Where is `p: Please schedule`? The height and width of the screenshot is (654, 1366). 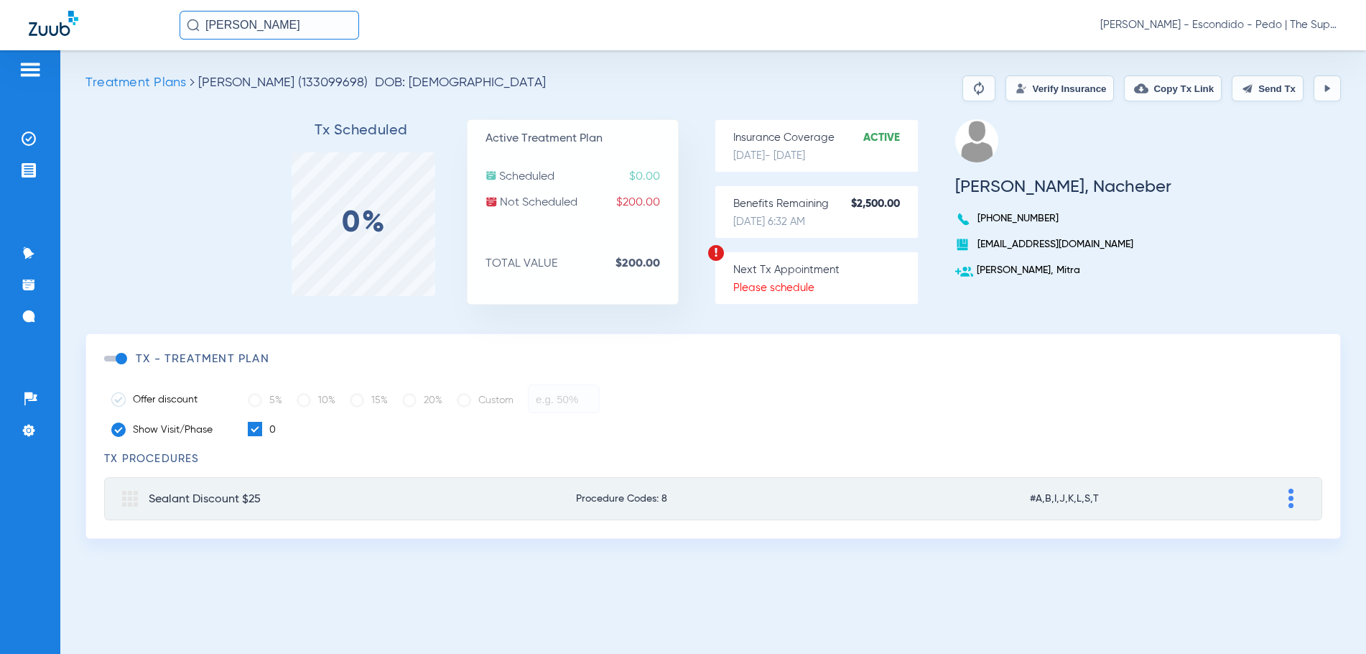 p: Please schedule is located at coordinates (825, 288).